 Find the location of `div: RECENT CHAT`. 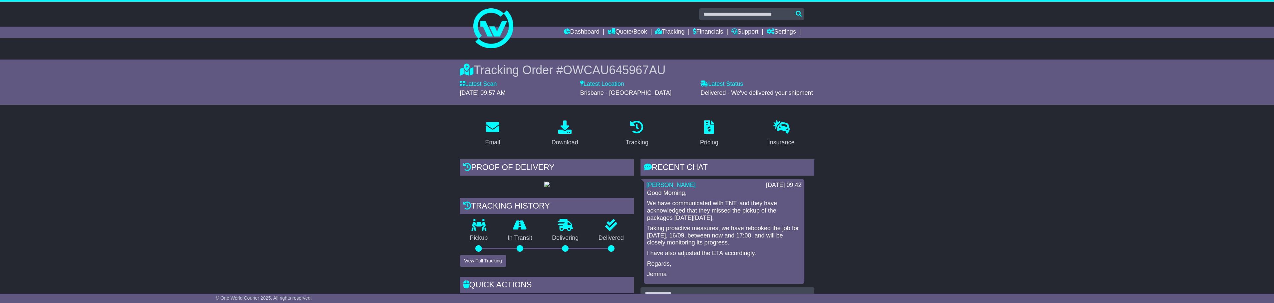

div: RECENT CHAT is located at coordinates (727, 168).